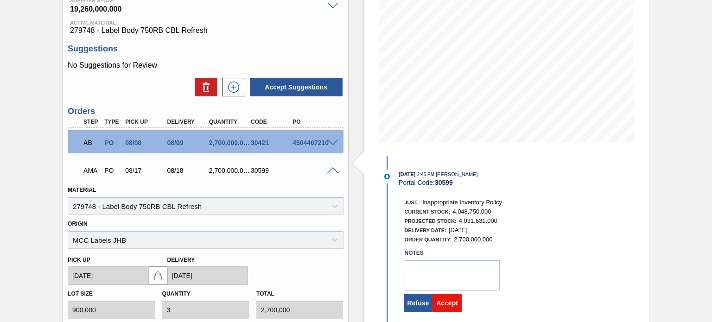 The width and height of the screenshot is (712, 322). Describe the element at coordinates (188, 143) in the screenshot. I see `div: 08/09/2025` at that location.